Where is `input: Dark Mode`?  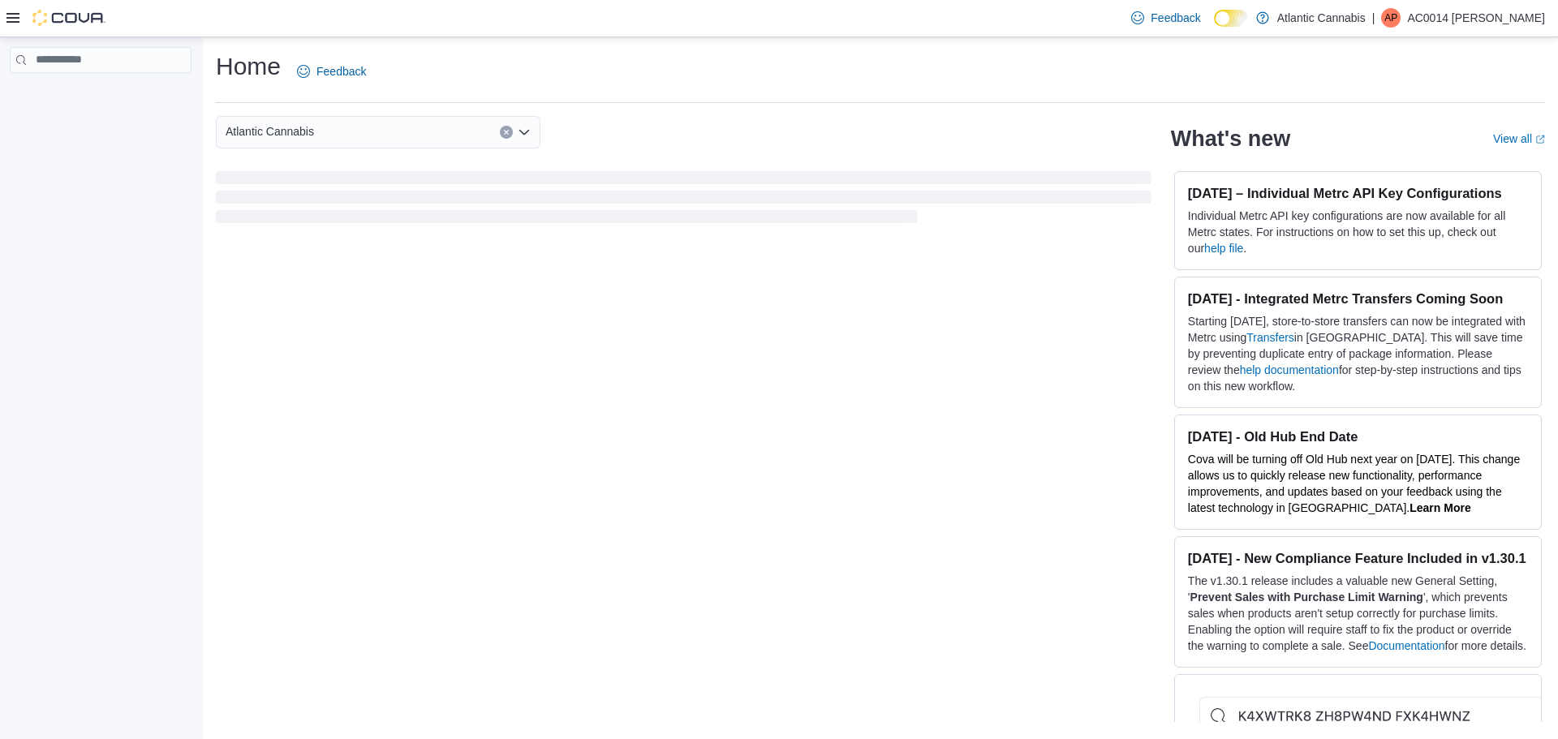
input: Dark Mode is located at coordinates (1231, 18).